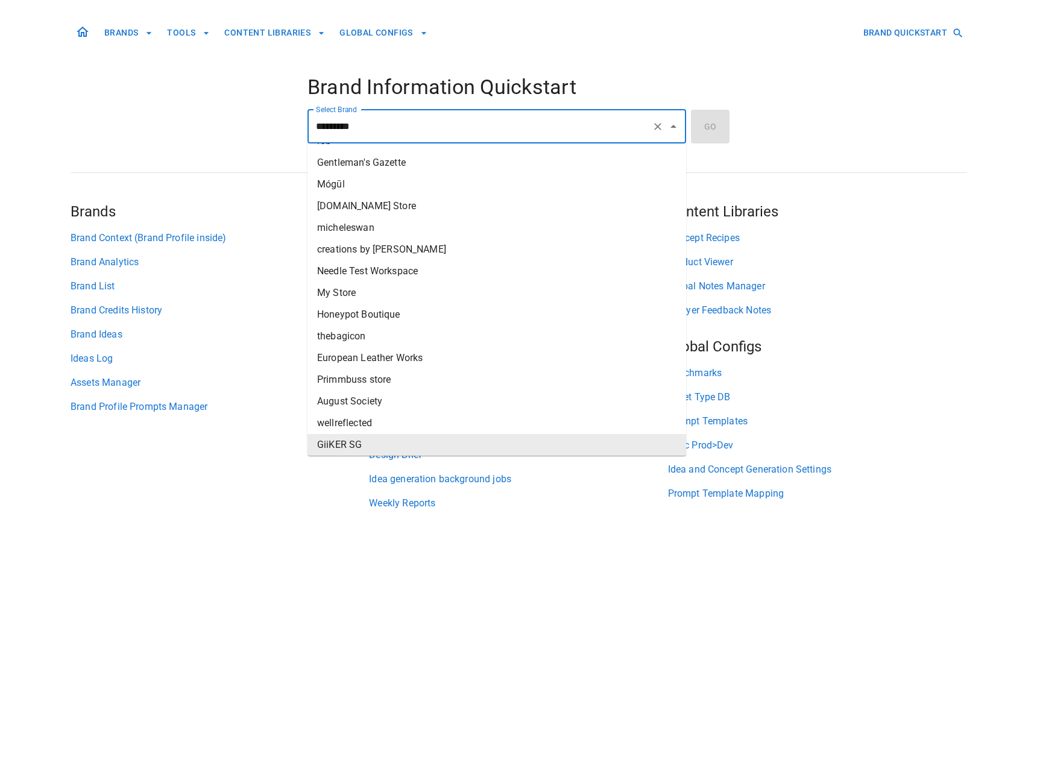  Describe the element at coordinates (219, 311) in the screenshot. I see `a: Brand Credits History` at that location.